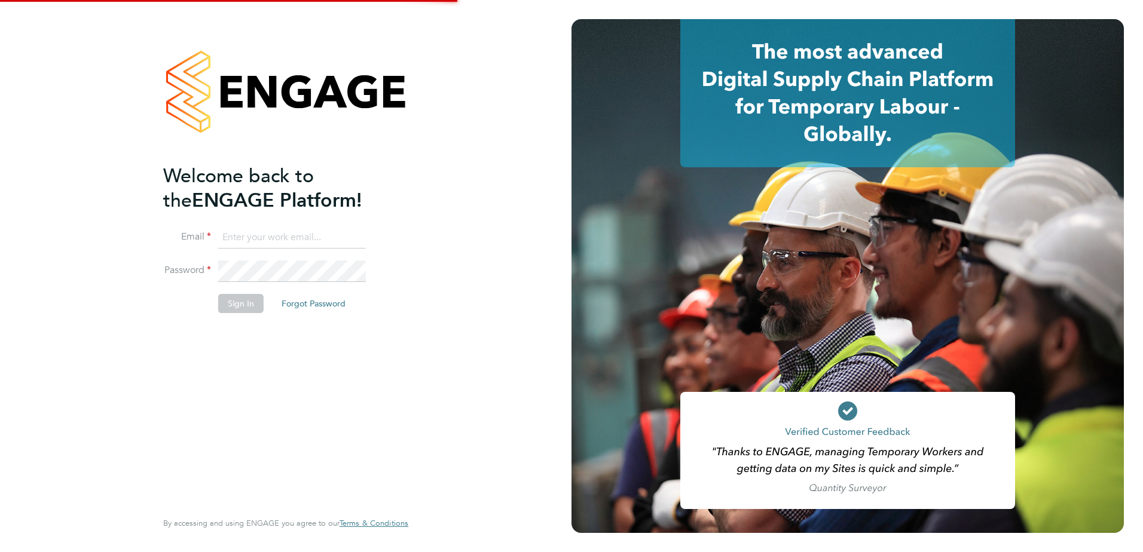 The width and height of the screenshot is (1143, 552). Describe the element at coordinates (280, 188) in the screenshot. I see `h2: ENGAGE Platform!` at that location.